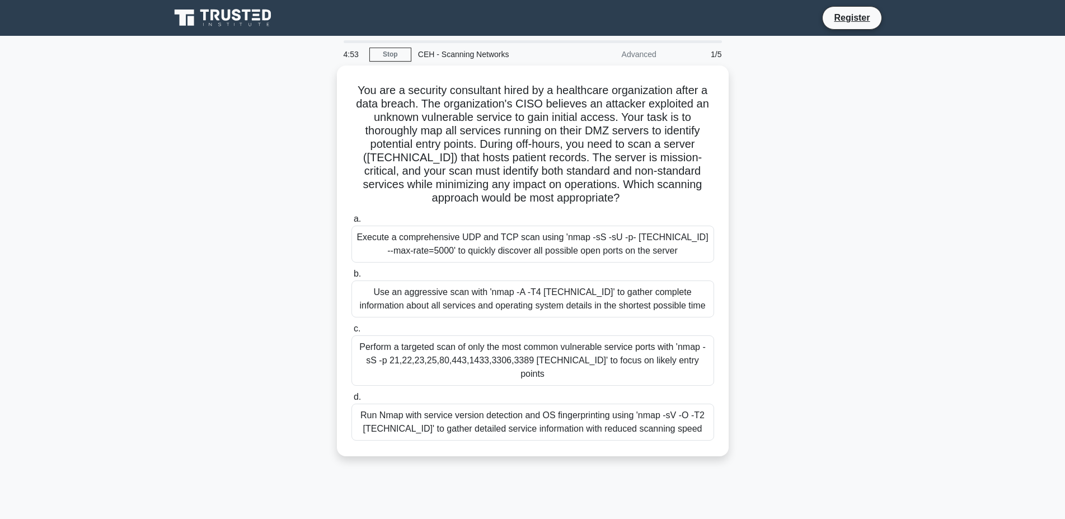 The width and height of the screenshot is (1065, 519). Describe the element at coordinates (357, 396) in the screenshot. I see `span: d.` at that location.